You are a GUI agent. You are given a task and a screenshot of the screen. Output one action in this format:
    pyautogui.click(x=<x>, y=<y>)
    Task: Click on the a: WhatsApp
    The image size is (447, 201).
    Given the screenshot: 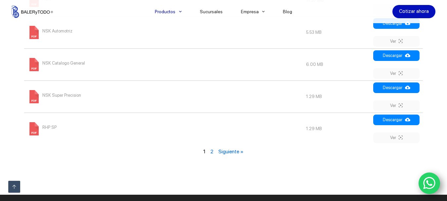 What is the action you would take?
    pyautogui.click(x=430, y=183)
    